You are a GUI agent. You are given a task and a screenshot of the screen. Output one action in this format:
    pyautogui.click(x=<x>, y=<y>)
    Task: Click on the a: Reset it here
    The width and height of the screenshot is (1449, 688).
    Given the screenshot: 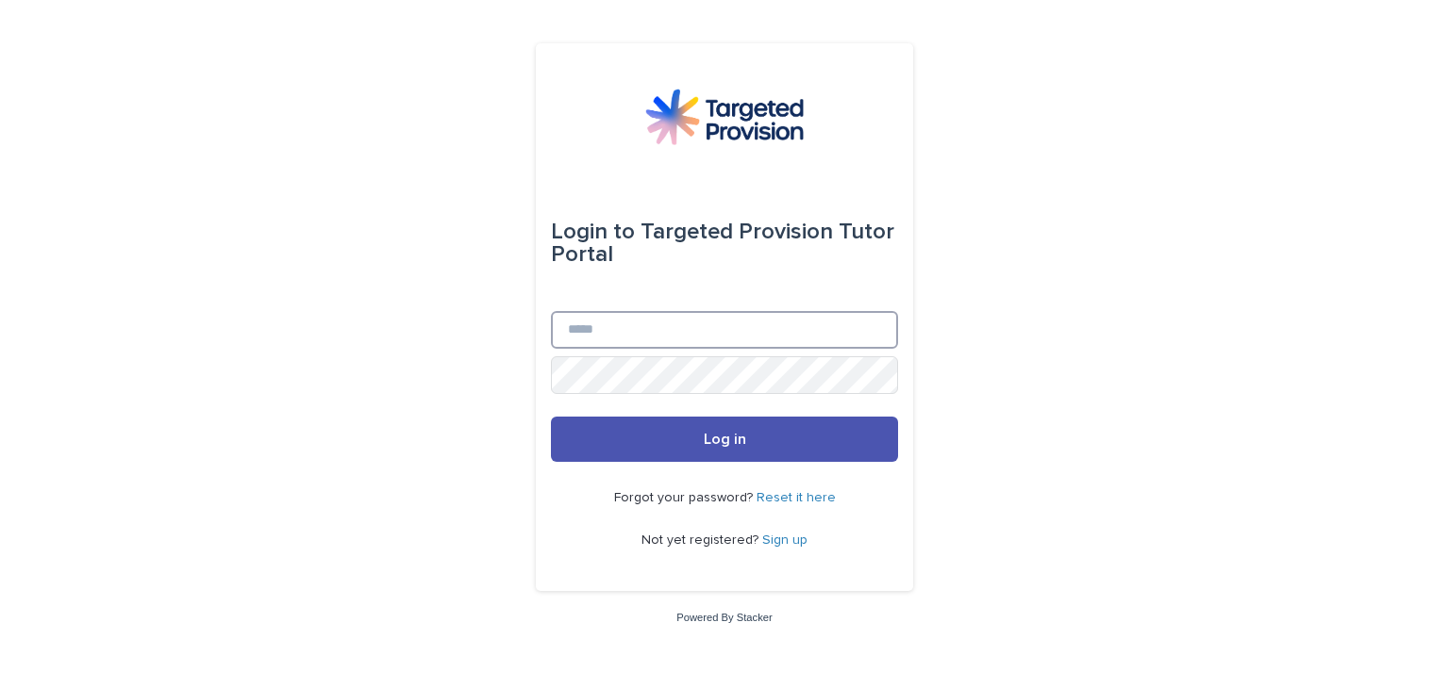 What is the action you would take?
    pyautogui.click(x=796, y=498)
    